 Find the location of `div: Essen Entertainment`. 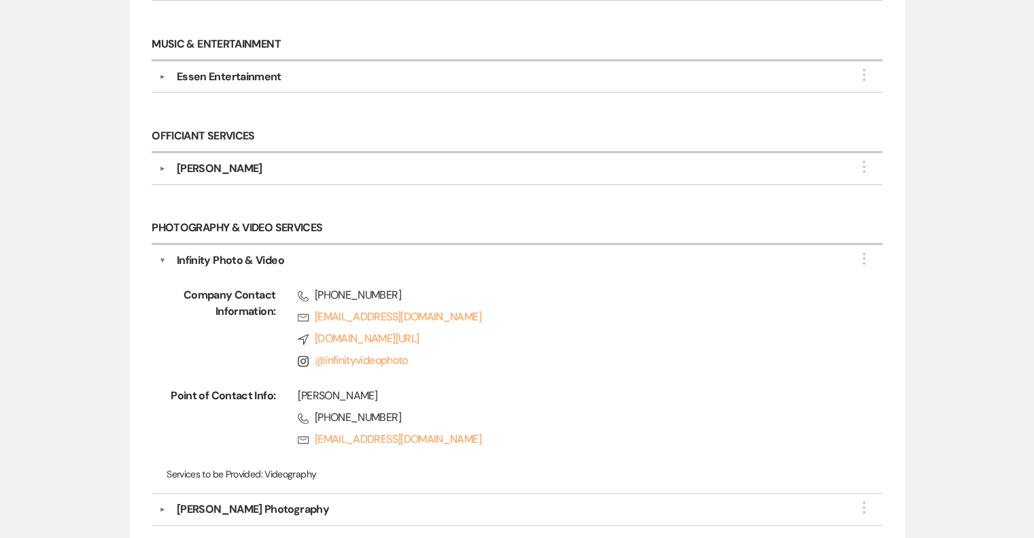

div: Essen Entertainment is located at coordinates (229, 77).